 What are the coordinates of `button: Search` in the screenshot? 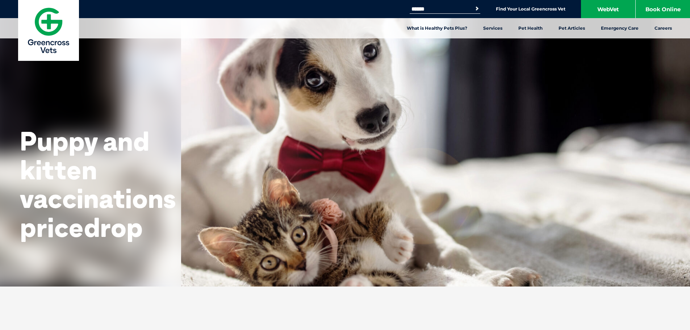 It's located at (477, 9).